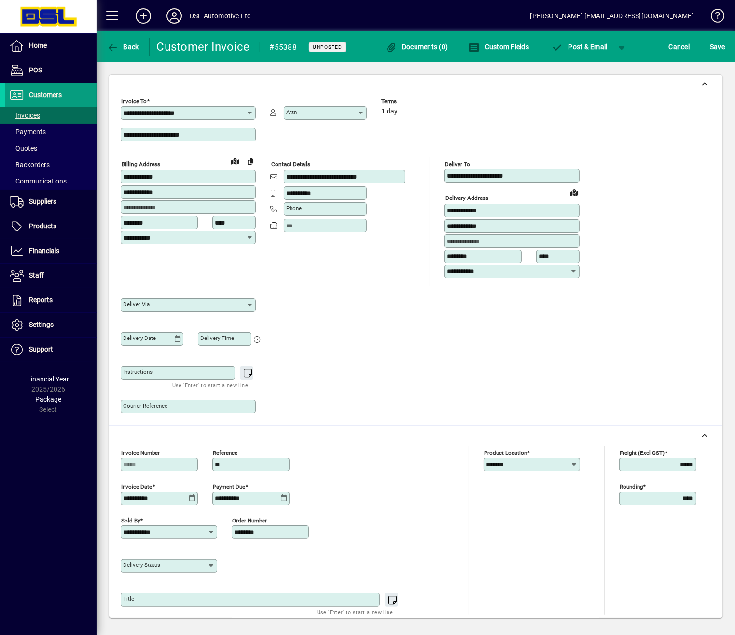 This screenshot has height=635, width=735. What do you see at coordinates (28, 132) in the screenshot?
I see `span: Payments` at bounding box center [28, 132].